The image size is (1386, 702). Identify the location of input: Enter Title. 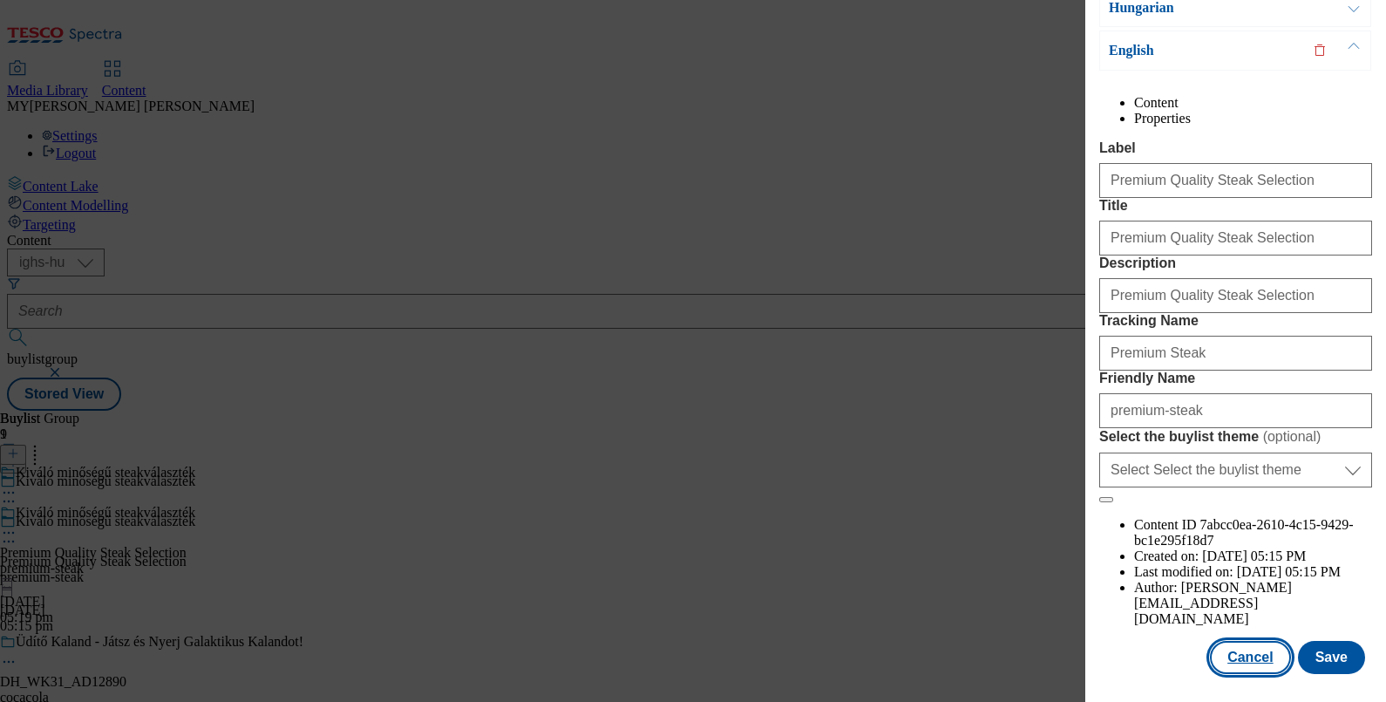
(1235, 238).